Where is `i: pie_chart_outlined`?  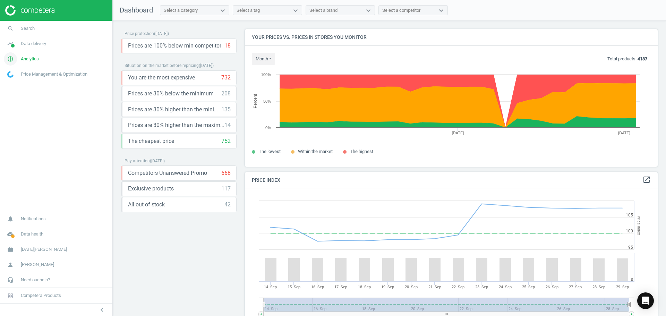
i: pie_chart_outlined is located at coordinates (10, 59).